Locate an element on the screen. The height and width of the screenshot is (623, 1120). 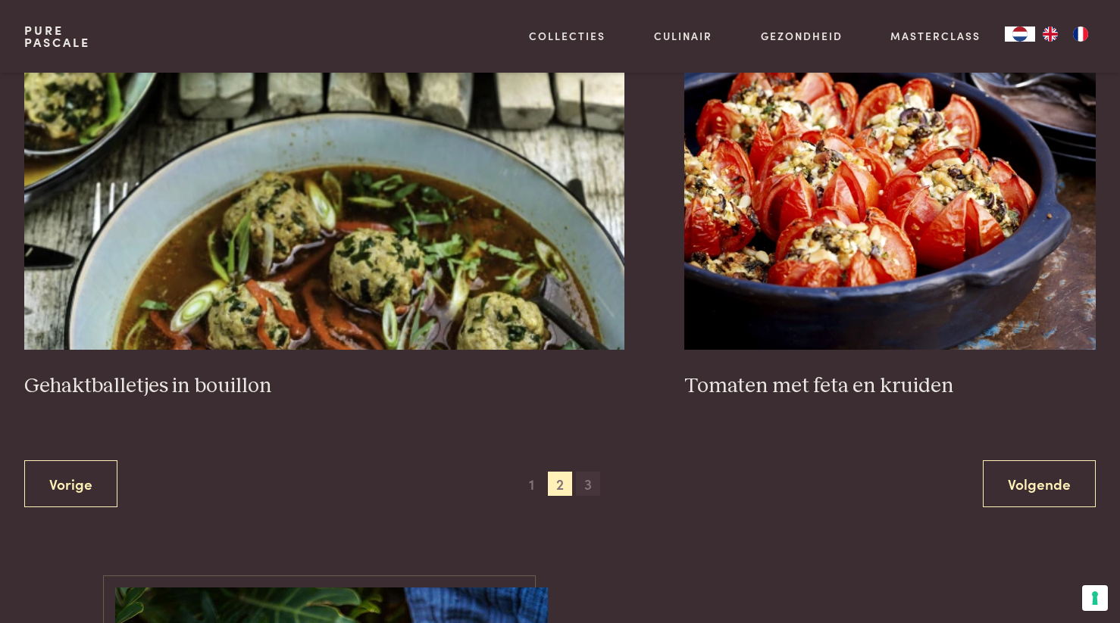
a: Tomaten met feta en kruiden Tomaten met feta en kruiden is located at coordinates (889, 223).